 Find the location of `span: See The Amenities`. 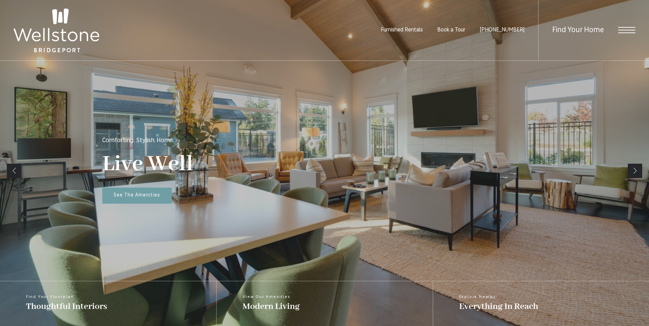

span: See The Amenities is located at coordinates (137, 195).